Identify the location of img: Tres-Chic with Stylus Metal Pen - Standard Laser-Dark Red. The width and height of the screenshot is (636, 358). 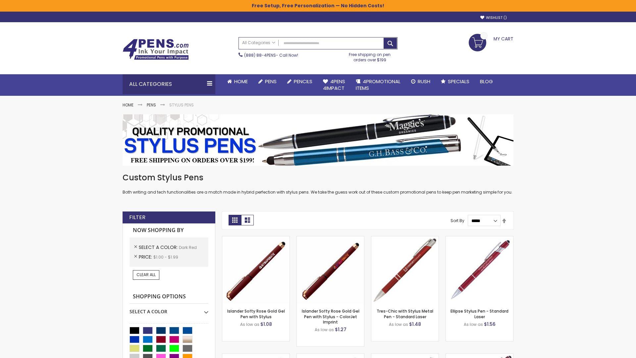
(405, 269).